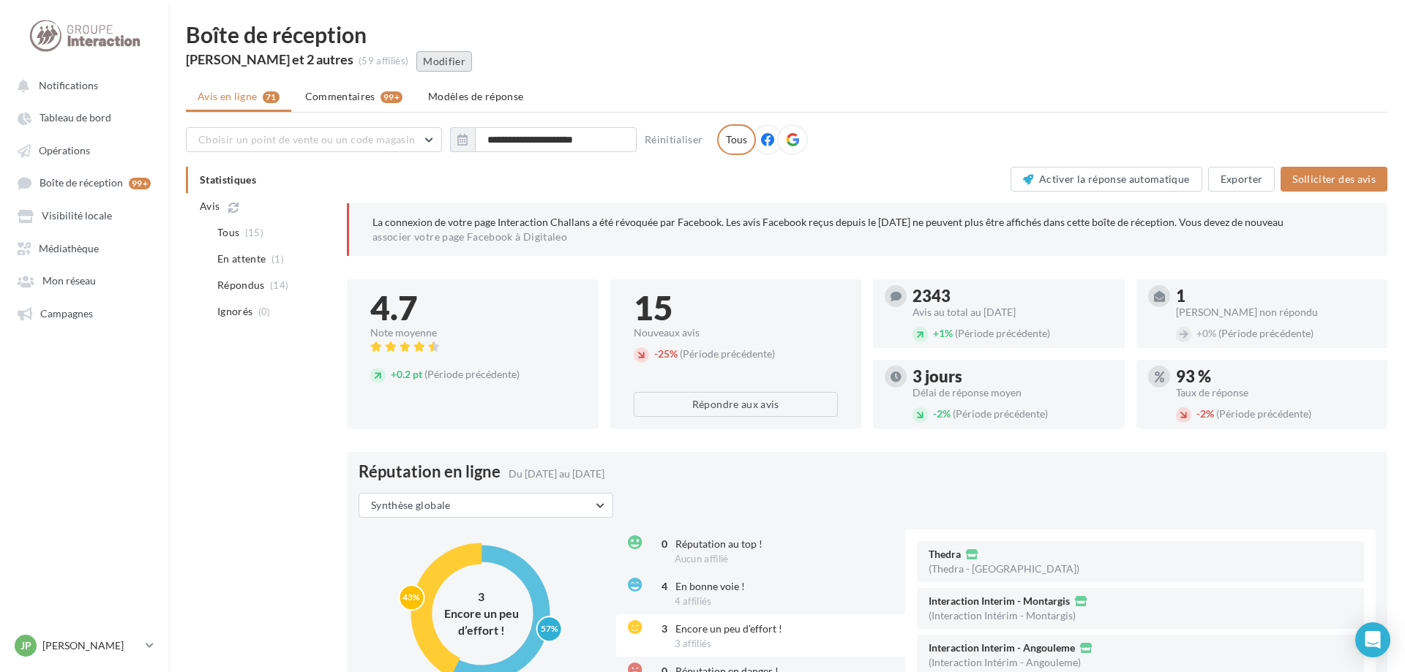 This screenshot has height=672, width=1405. What do you see at coordinates (1242, 179) in the screenshot?
I see `button: Exporter` at bounding box center [1242, 179].